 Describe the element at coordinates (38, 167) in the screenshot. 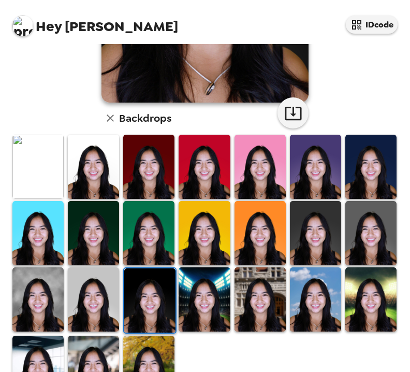

I see `img: Original` at that location.